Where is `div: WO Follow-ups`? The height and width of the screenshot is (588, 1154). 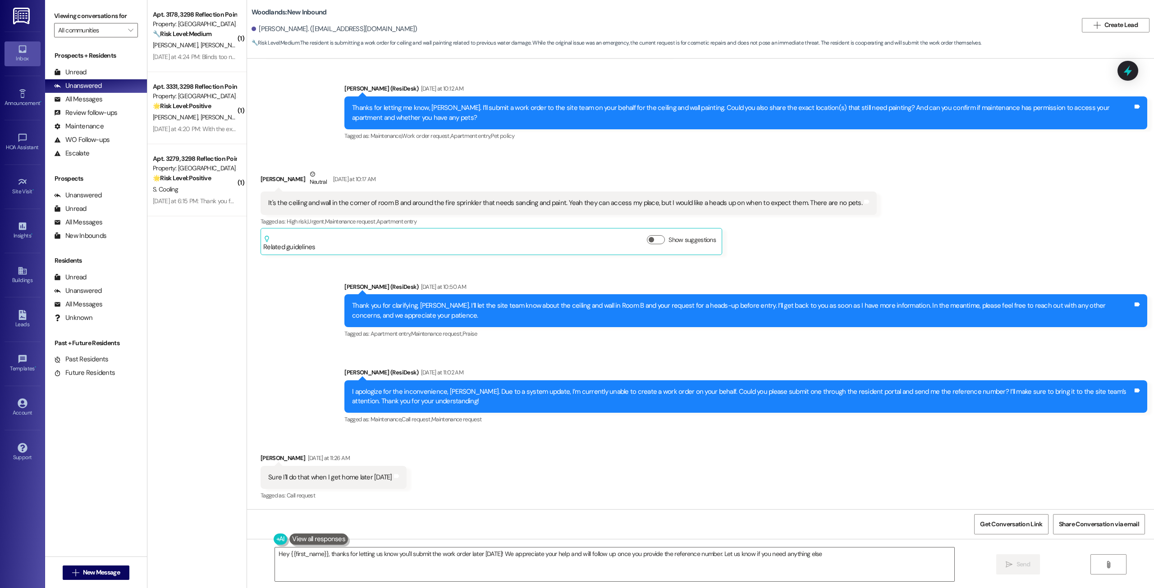 div: WO Follow-ups is located at coordinates (82, 140).